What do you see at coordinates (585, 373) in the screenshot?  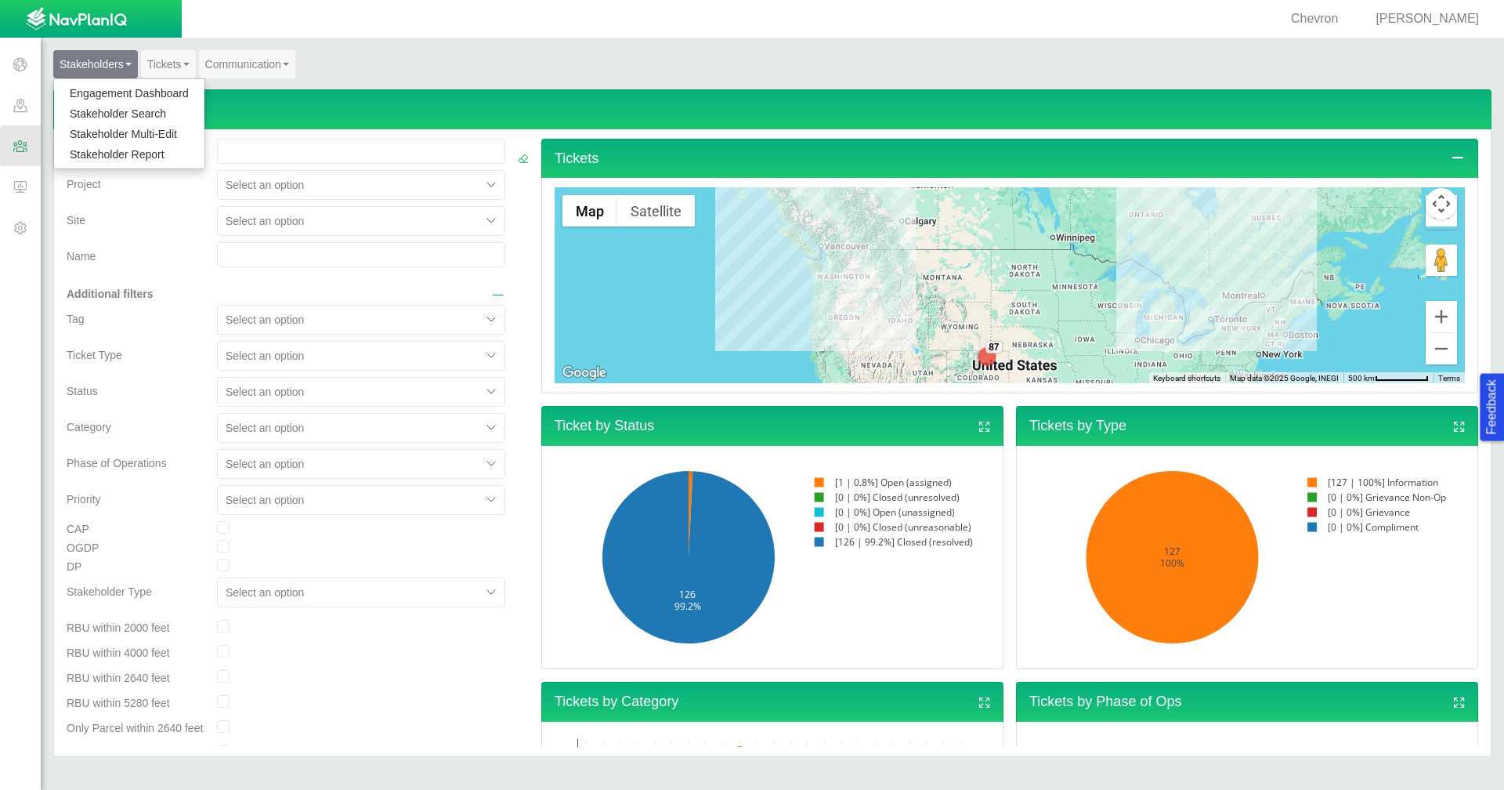 I see `img: Google` at bounding box center [585, 373].